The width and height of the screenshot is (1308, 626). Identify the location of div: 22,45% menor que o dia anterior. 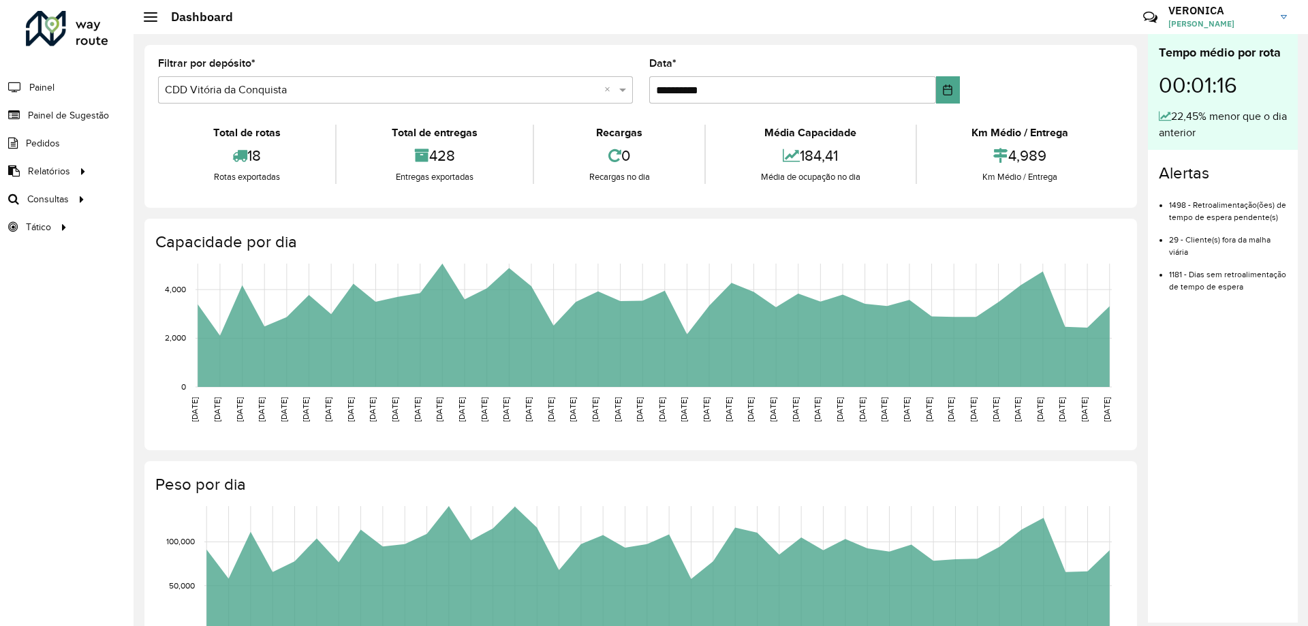
(1223, 125).